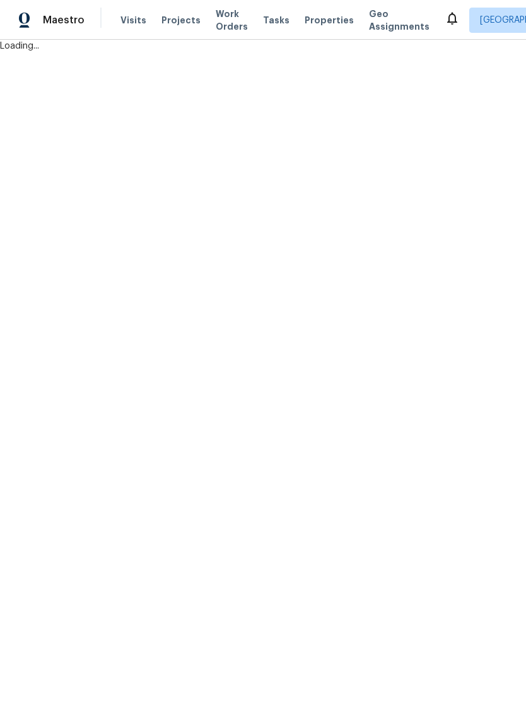 The height and width of the screenshot is (711, 526). Describe the element at coordinates (232, 20) in the screenshot. I see `span: Work Orders` at that location.